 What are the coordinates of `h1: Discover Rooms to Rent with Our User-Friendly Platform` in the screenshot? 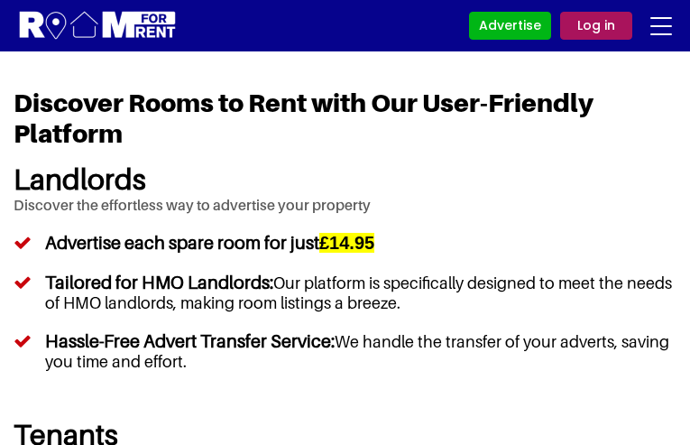 It's located at (345, 124).